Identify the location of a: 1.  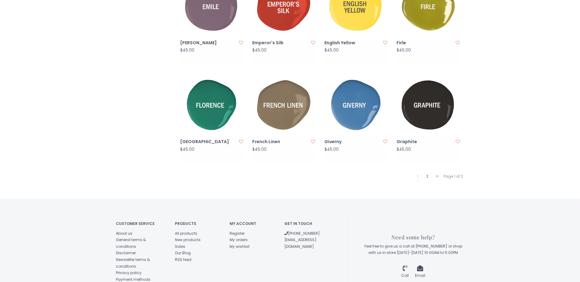
(418, 177).